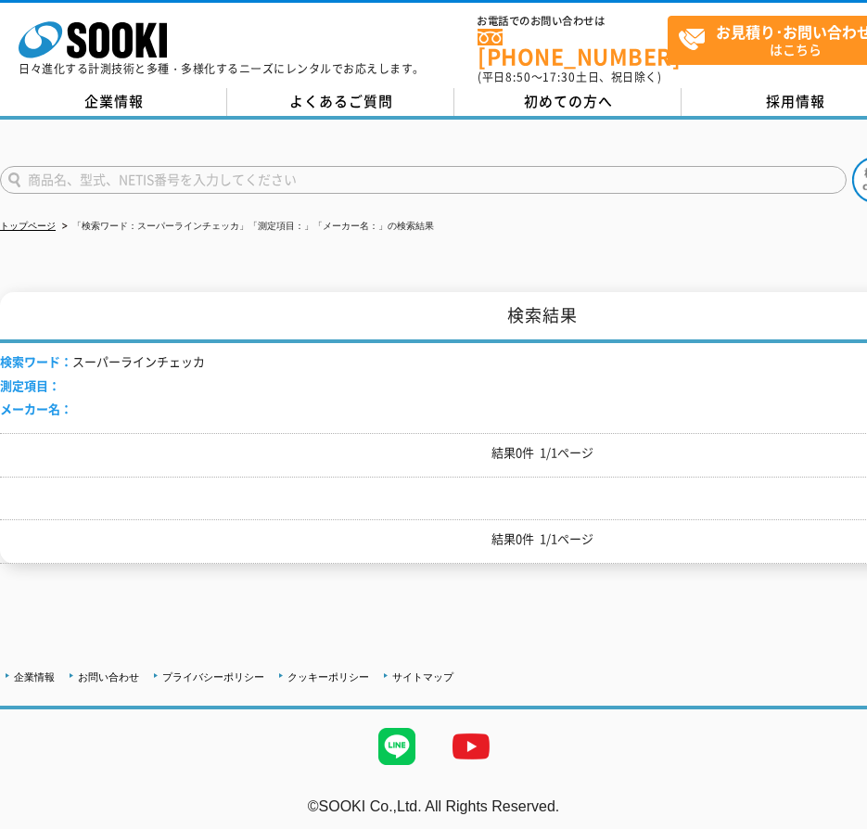 This screenshot has height=829, width=867. I want to click on span: (平日 ～ 土日、祝日除く), so click(569, 77).